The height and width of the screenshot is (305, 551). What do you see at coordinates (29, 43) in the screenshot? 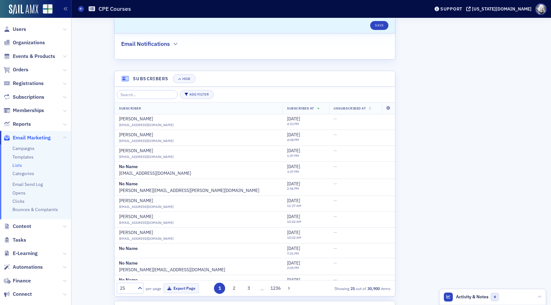
I see `span: Organizations` at bounding box center [29, 43].